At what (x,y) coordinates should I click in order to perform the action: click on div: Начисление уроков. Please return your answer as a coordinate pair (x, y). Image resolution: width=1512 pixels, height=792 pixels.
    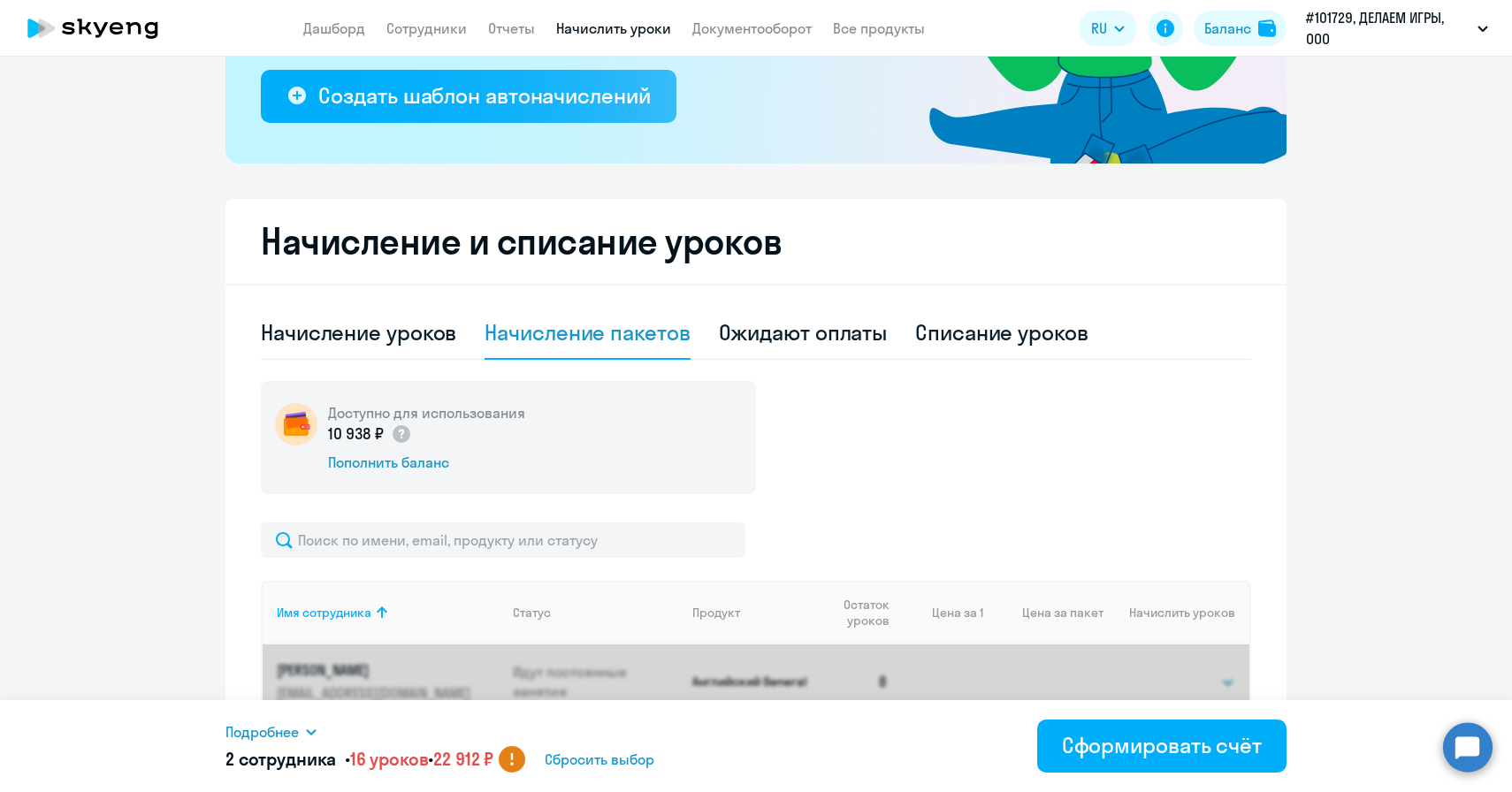
    Looking at the image, I should click on (358, 332).